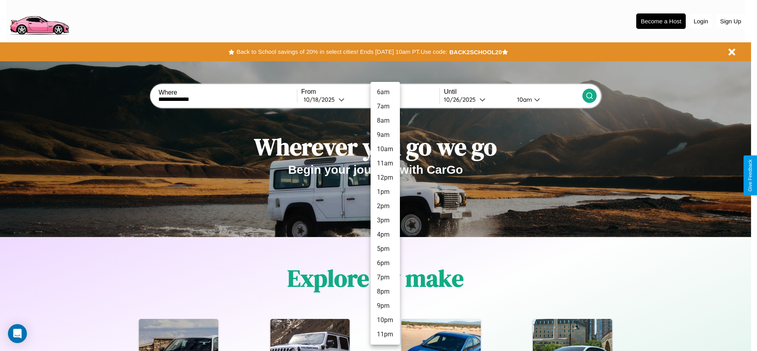 This screenshot has width=757, height=351. What do you see at coordinates (385, 92) in the screenshot?
I see `li: 6am` at bounding box center [385, 92].